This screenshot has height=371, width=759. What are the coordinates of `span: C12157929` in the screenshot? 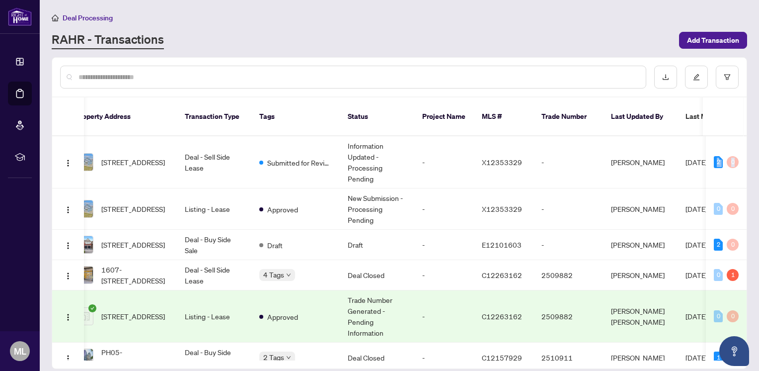 It's located at (502, 357).